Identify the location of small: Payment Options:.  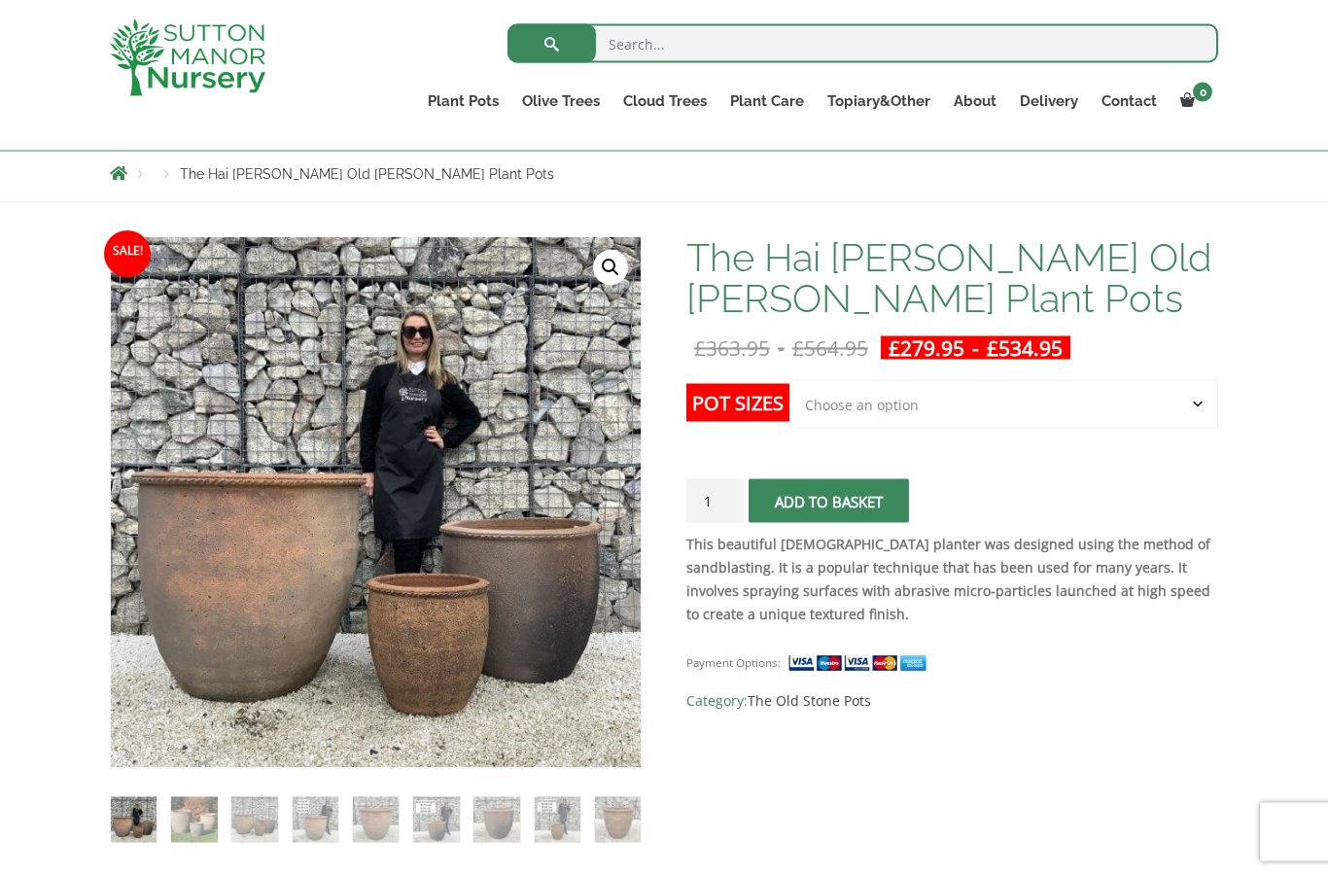
(733, 662).